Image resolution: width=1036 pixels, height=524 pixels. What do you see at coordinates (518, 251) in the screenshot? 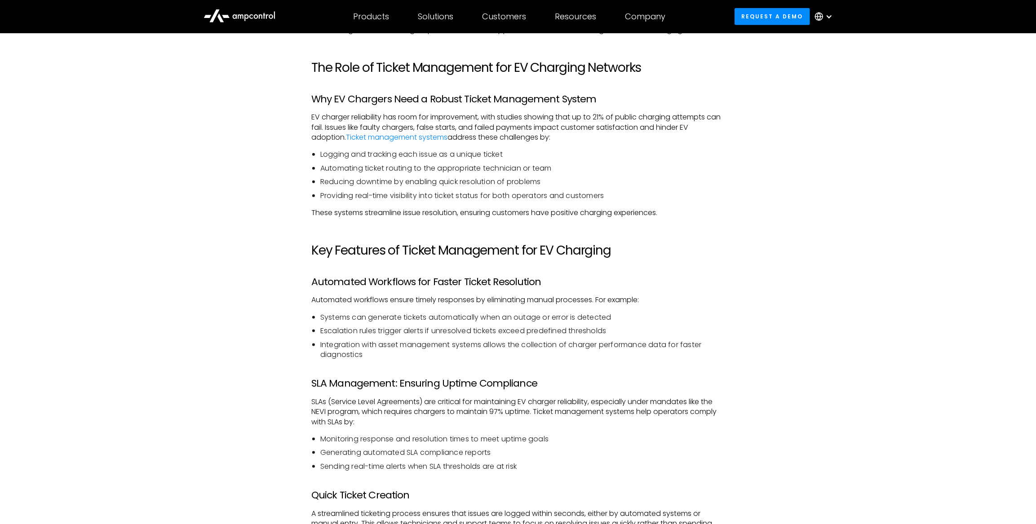
I see `h2: Key Features of Ticket Management for EV Charging` at bounding box center [518, 251].